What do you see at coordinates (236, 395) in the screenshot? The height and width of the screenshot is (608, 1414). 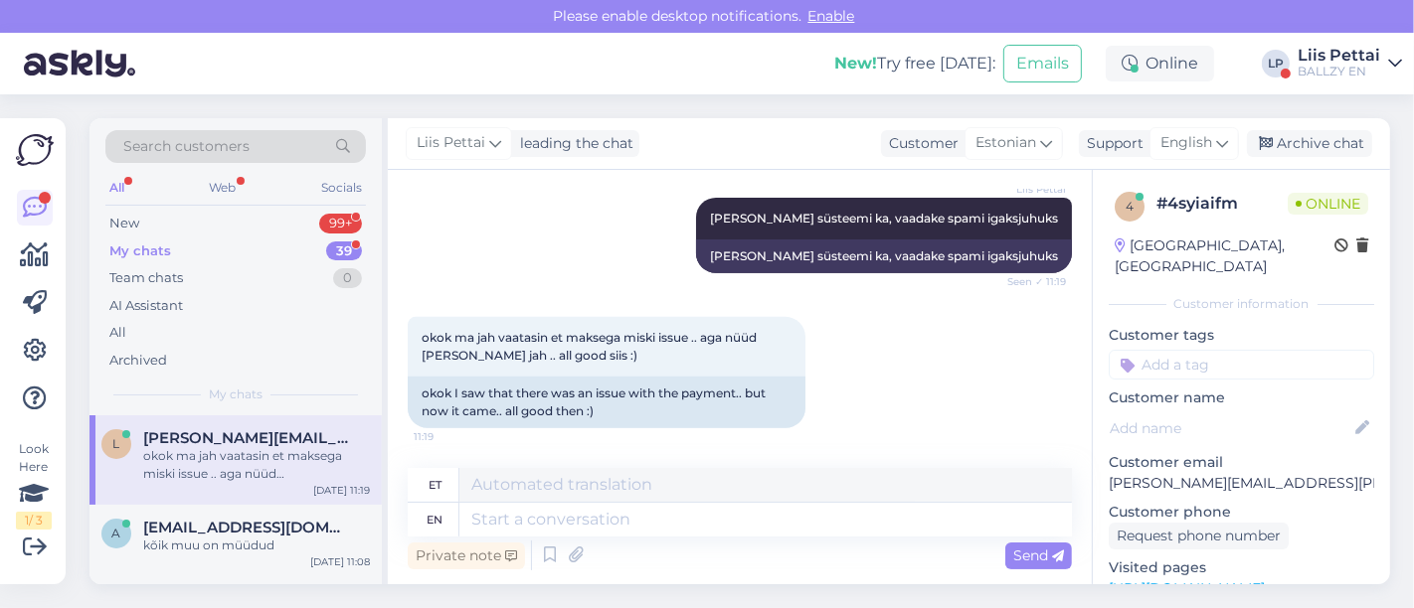 I see `span: My chats` at bounding box center [236, 395].